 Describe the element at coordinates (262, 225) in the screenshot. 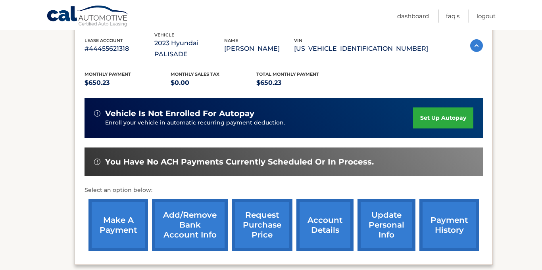

I see `a: request purchase price` at that location.